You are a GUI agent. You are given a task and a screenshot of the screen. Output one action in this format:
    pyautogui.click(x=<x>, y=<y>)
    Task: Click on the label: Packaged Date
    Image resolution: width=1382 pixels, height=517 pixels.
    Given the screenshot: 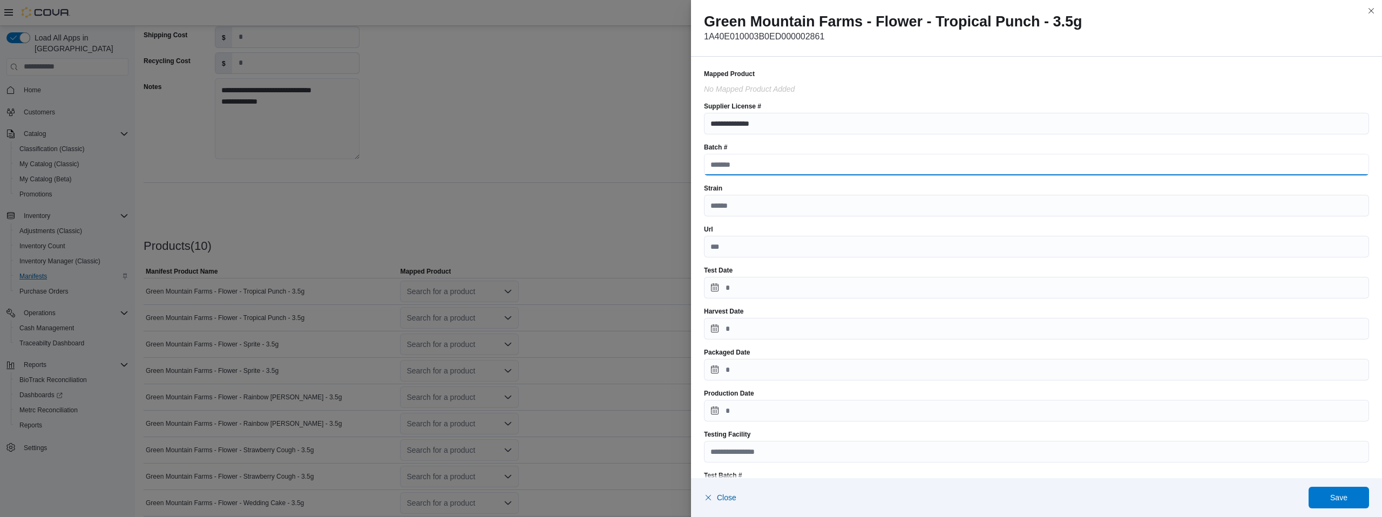 What is the action you would take?
    pyautogui.click(x=727, y=353)
    